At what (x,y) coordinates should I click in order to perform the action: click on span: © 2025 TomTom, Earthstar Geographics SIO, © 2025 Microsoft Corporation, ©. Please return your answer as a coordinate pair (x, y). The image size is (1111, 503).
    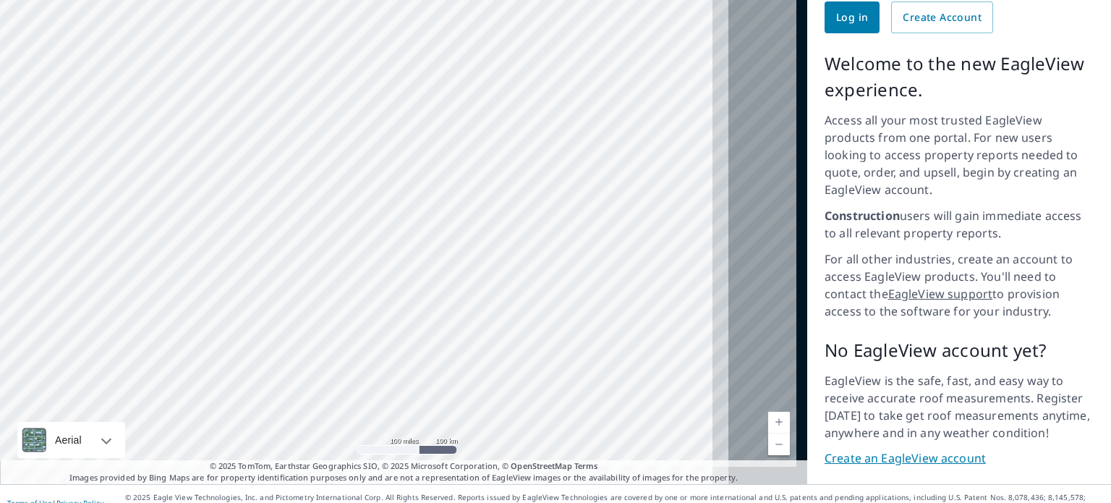
    Looking at the image, I should click on (404, 466).